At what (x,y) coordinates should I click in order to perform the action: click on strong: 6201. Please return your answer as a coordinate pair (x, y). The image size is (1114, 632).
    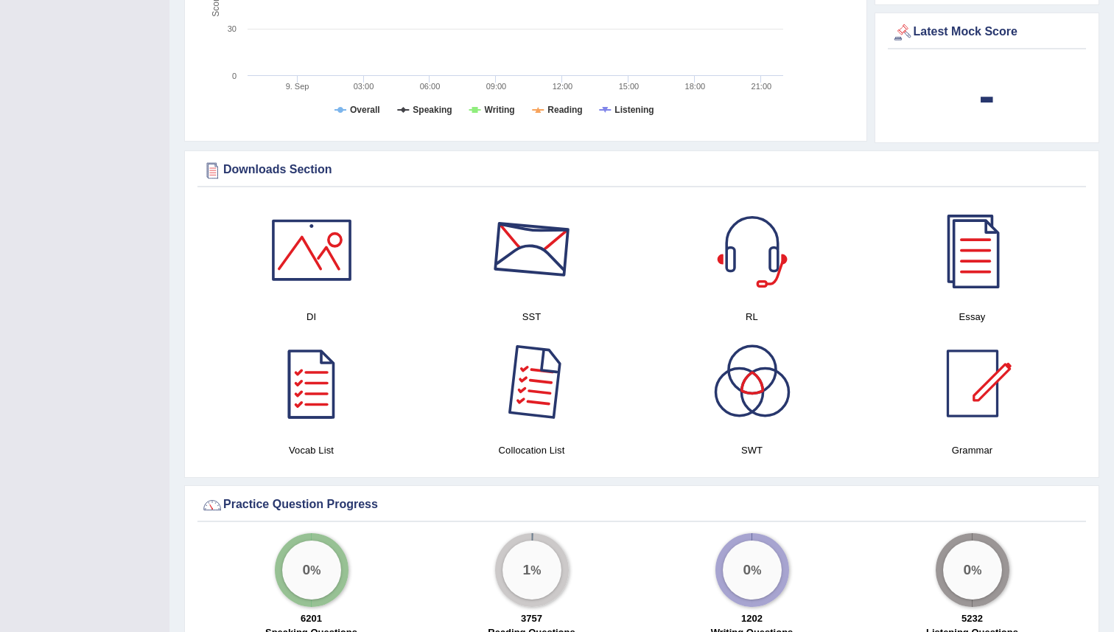
    Looking at the image, I should click on (311, 618).